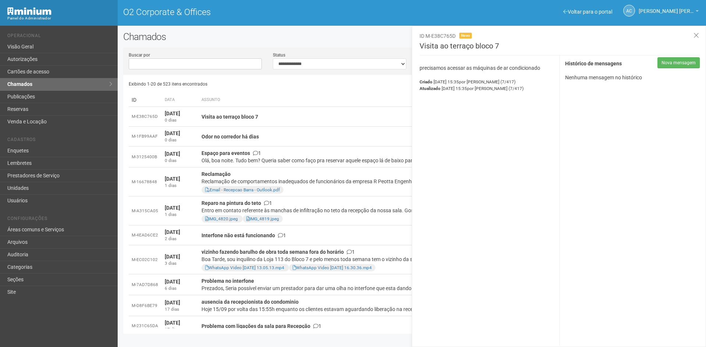 The width and height of the screenshot is (706, 347). What do you see at coordinates (226, 153) in the screenshot?
I see `strong: Espaço para eventos` at bounding box center [226, 153].